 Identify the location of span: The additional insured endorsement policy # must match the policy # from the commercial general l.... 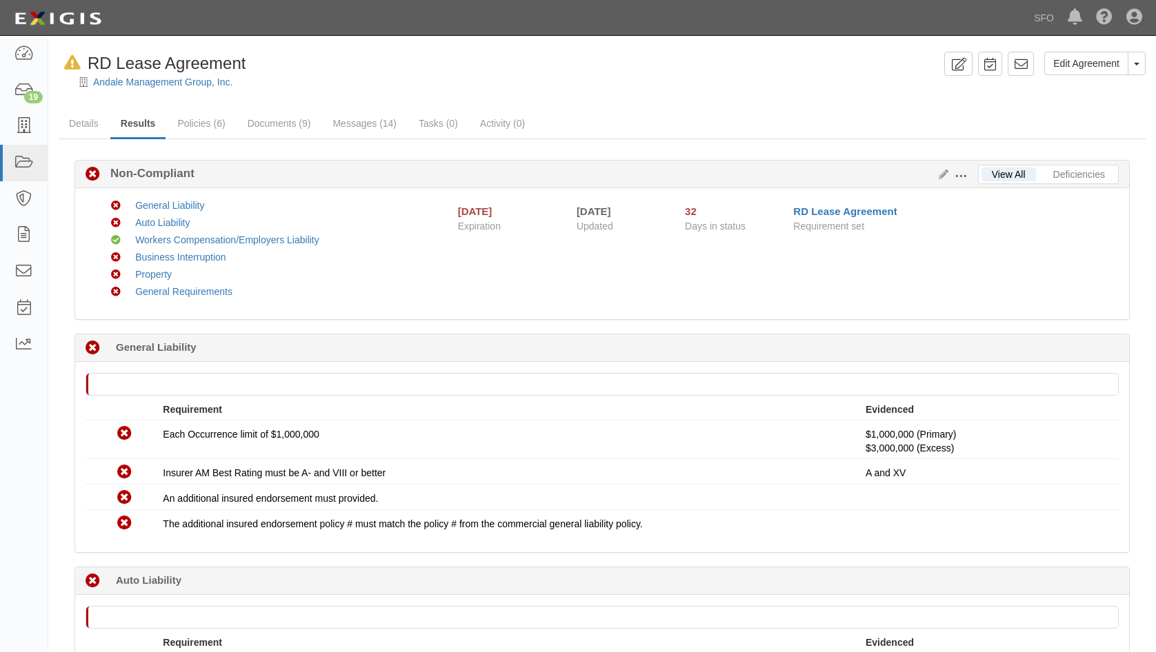
(402, 524).